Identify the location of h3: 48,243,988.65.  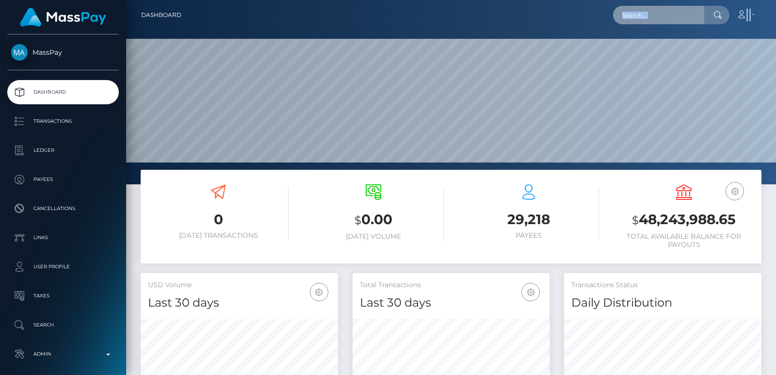
(684, 220).